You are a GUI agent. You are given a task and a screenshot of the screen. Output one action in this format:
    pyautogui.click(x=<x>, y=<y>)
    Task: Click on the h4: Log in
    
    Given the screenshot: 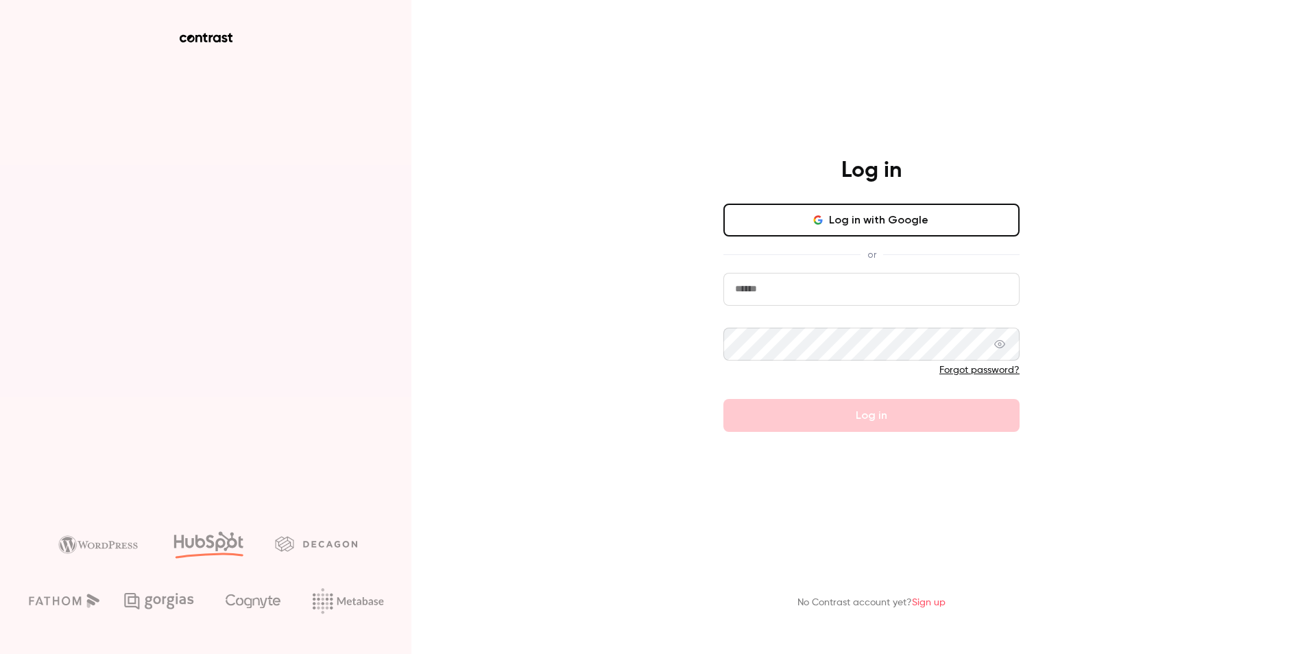 What is the action you would take?
    pyautogui.click(x=872, y=171)
    